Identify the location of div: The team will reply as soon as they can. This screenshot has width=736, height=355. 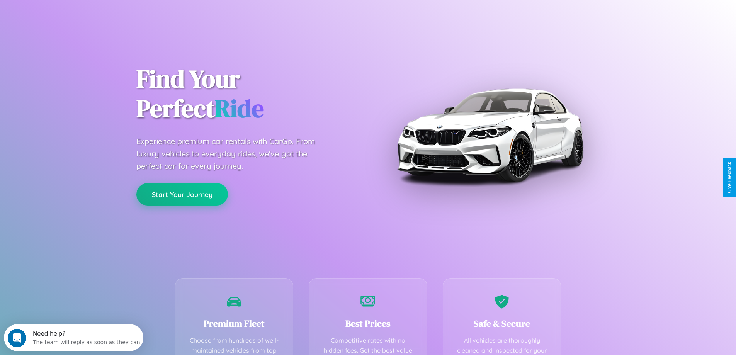
(83, 17).